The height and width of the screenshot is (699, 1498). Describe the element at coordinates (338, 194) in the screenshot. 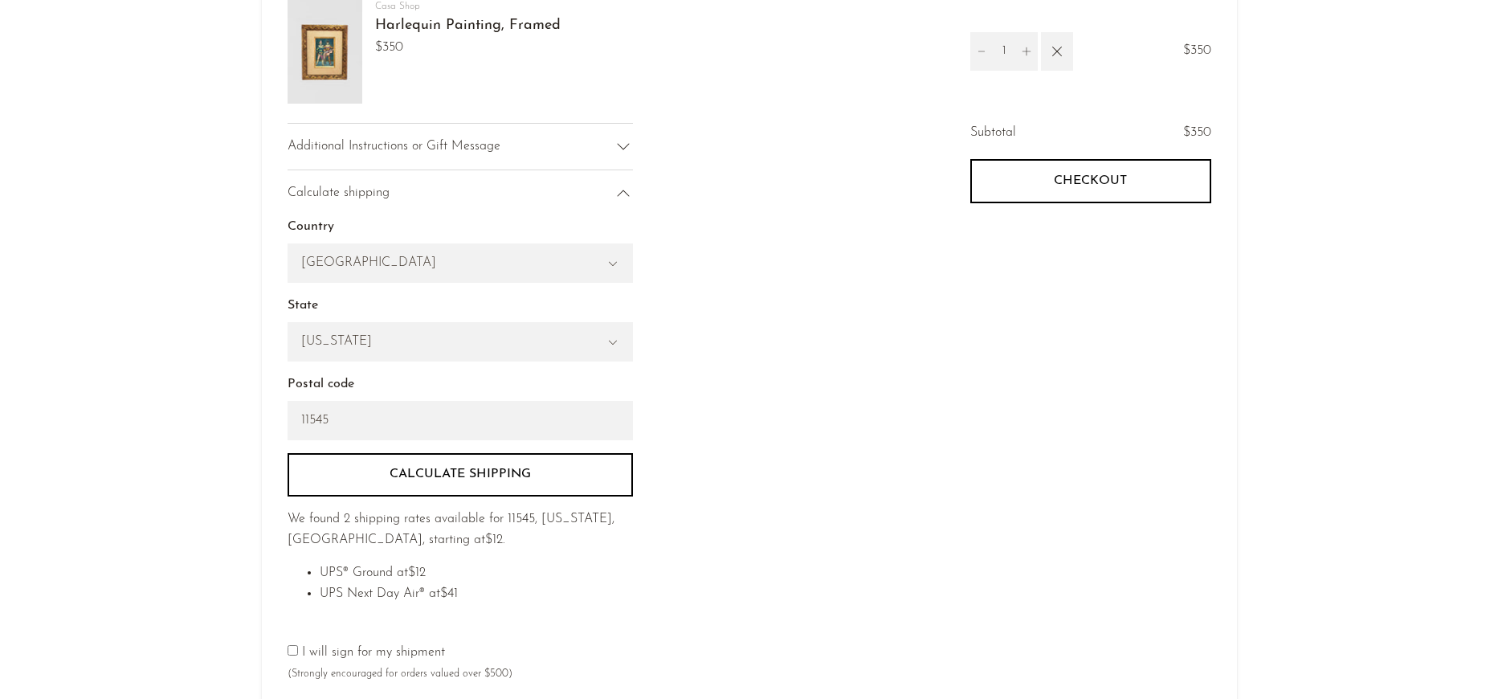

I see `span: Calculate shipping` at that location.